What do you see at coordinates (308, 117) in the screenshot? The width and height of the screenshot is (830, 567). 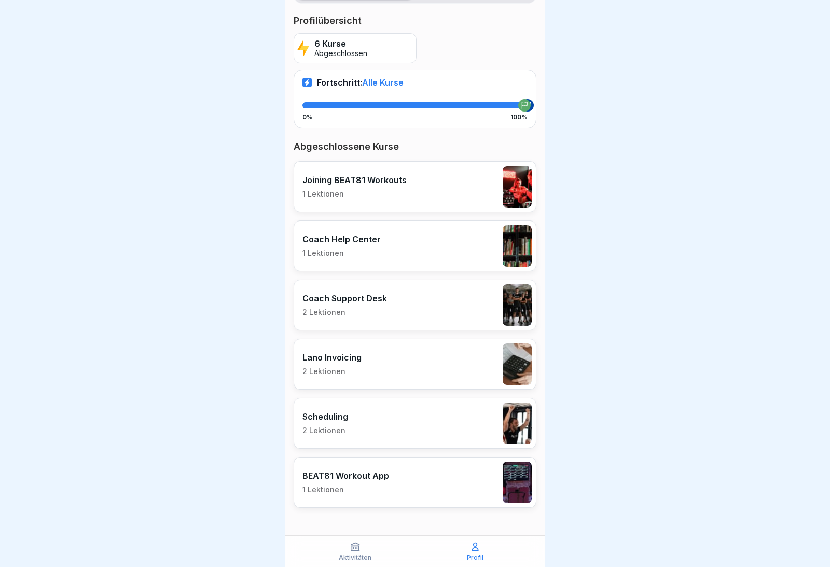 I see `p: 0%` at bounding box center [308, 117].